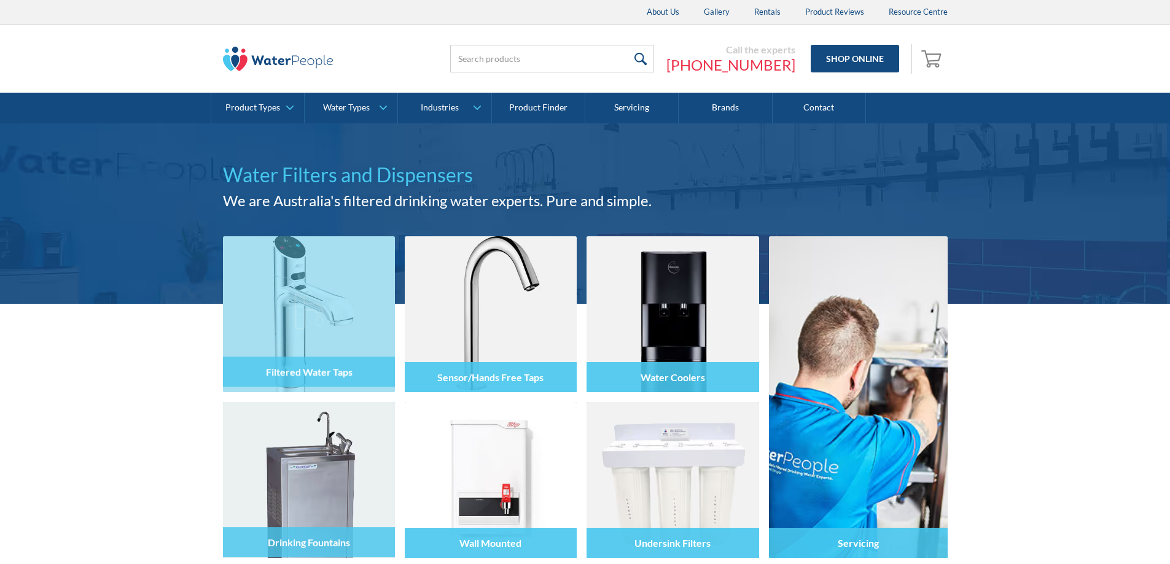  What do you see at coordinates (257, 108) in the screenshot?
I see `a: Product Types` at bounding box center [257, 108].